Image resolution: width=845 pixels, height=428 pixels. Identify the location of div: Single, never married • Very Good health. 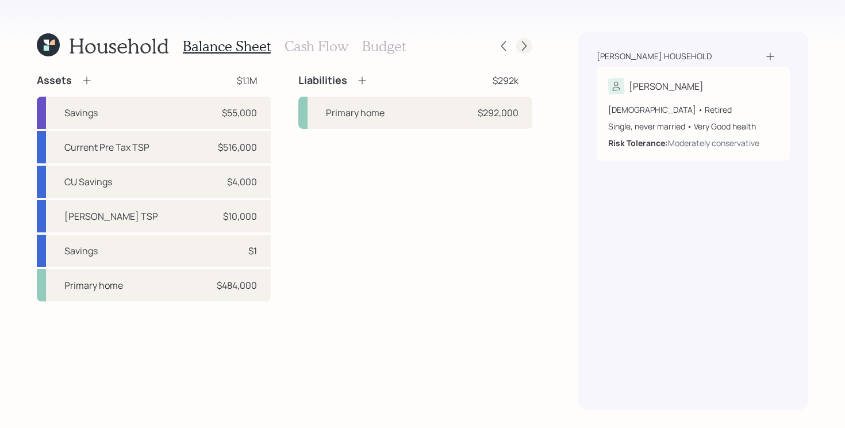
(694, 126).